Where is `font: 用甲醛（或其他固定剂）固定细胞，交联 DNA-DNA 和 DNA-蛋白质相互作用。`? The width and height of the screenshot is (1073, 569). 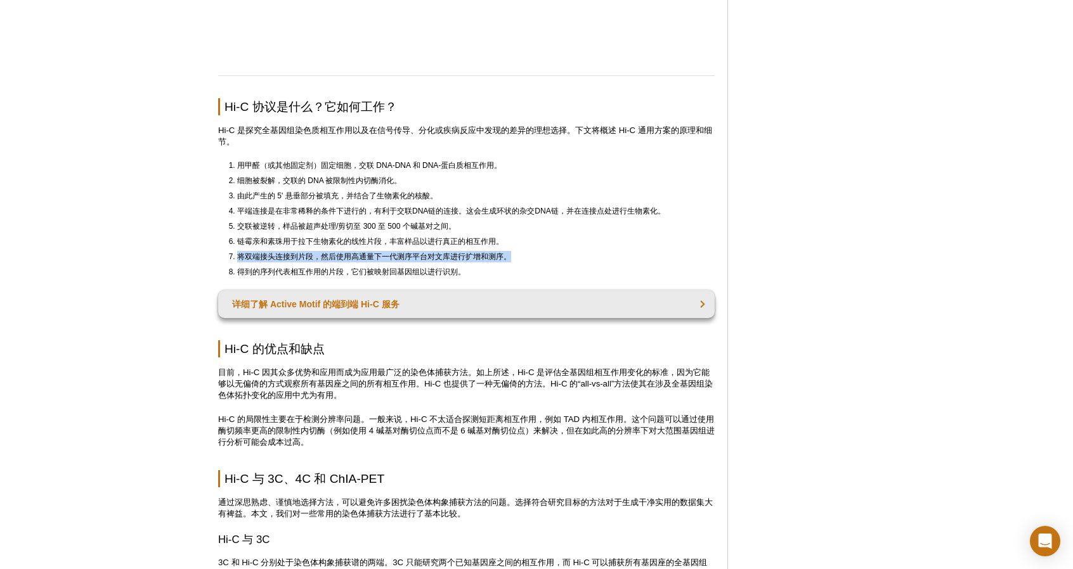 font: 用甲醛（或其他固定剂）固定细胞，交联 DNA-DNA 和 DNA-蛋白质相互作用。 is located at coordinates (369, 165).